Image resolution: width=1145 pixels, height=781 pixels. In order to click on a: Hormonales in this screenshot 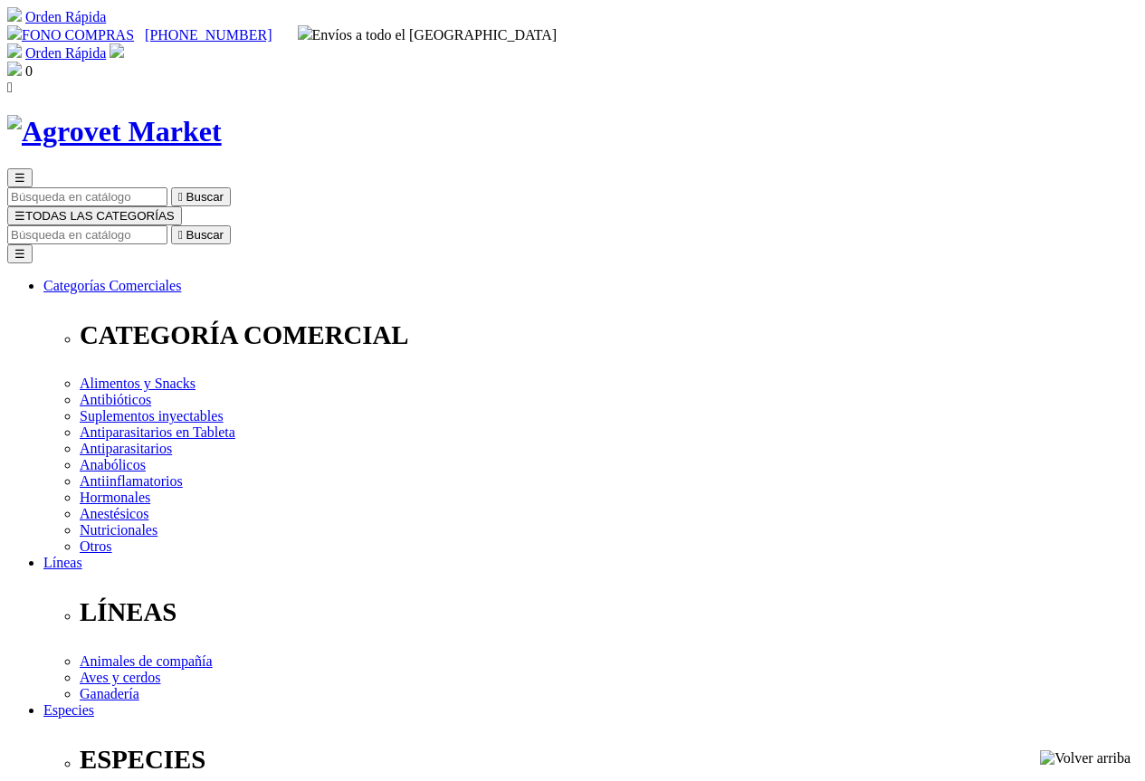, I will do `click(115, 497)`.